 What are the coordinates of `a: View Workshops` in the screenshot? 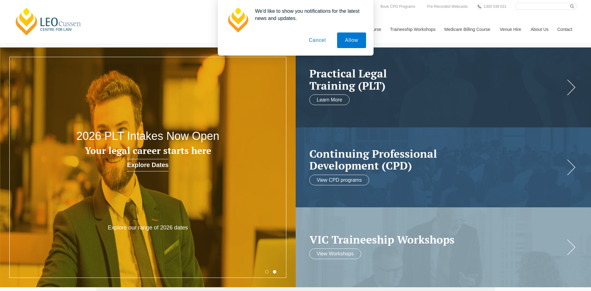 It's located at (335, 253).